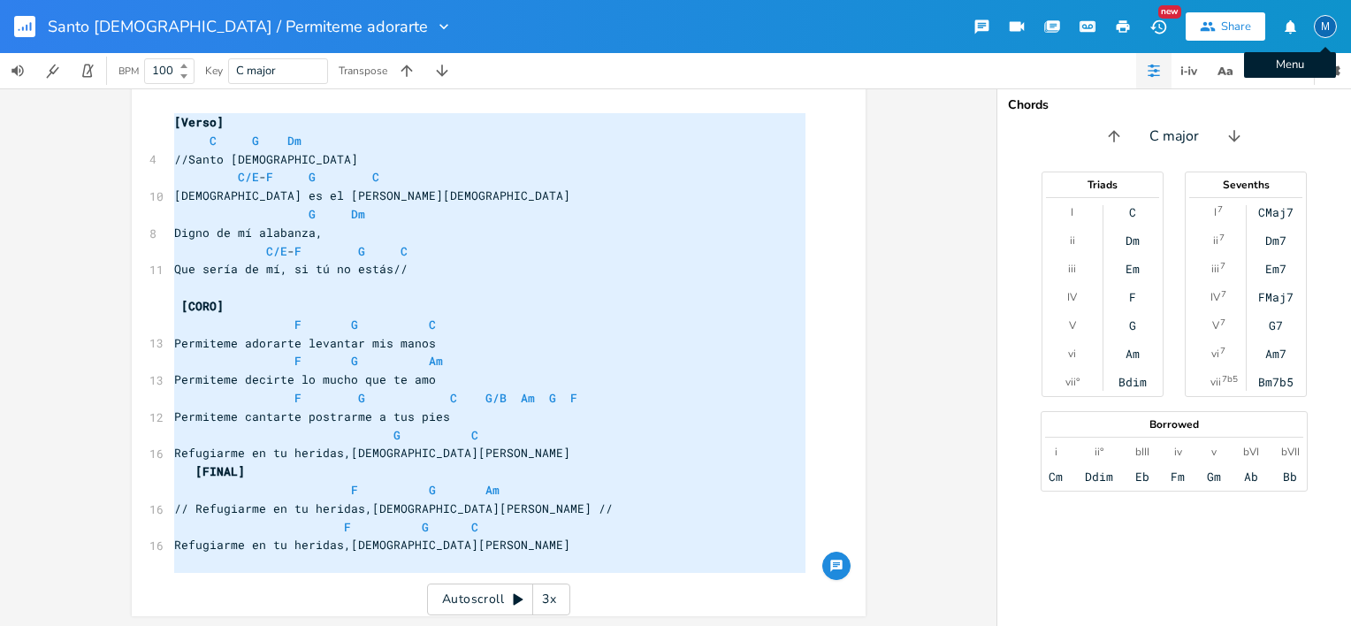 This screenshot has width=1351, height=626. I want to click on div: bIII, so click(1143, 452).